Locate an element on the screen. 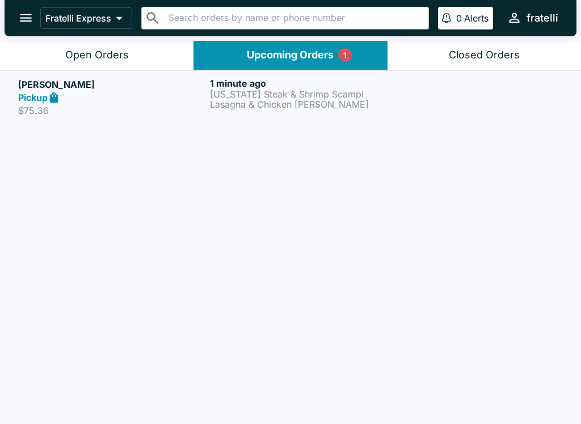  div: fratelli is located at coordinates (542, 18).